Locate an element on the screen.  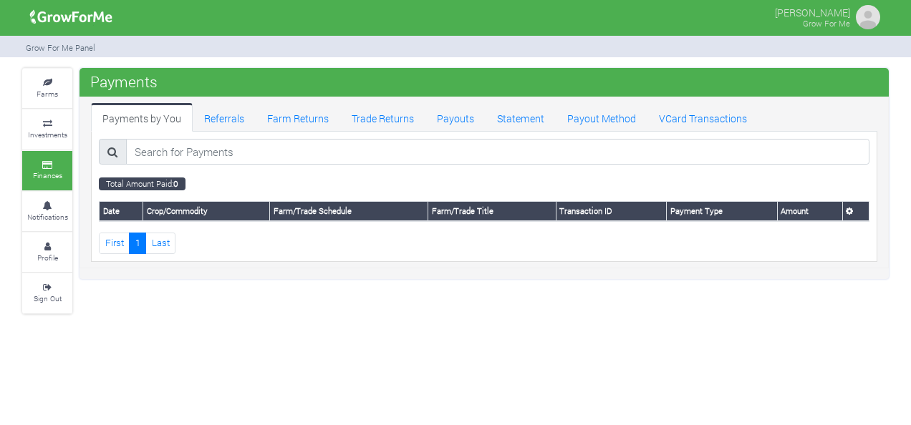
th: Crop/Commodity is located at coordinates (206, 211).